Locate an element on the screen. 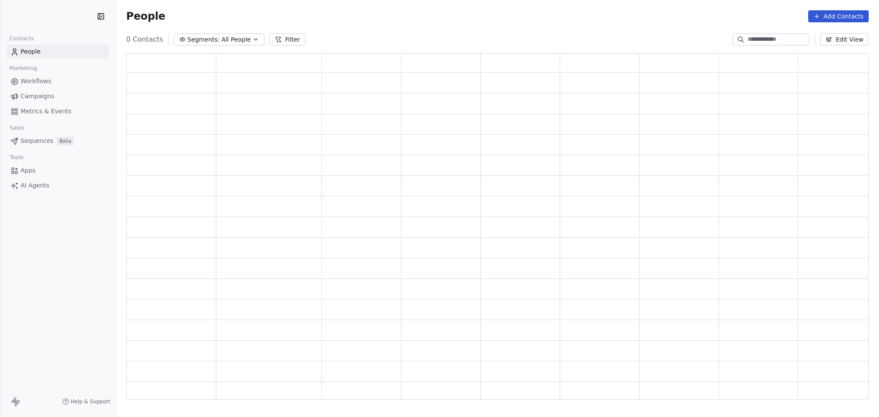  a: Workflows is located at coordinates (58, 81).